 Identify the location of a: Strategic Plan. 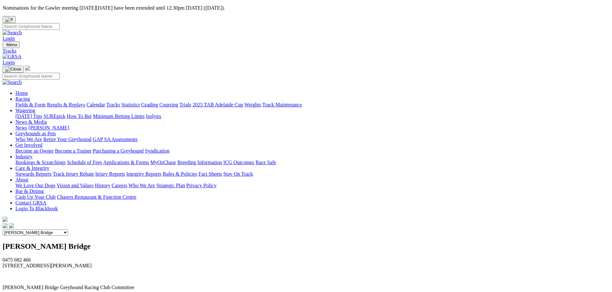
(170, 186).